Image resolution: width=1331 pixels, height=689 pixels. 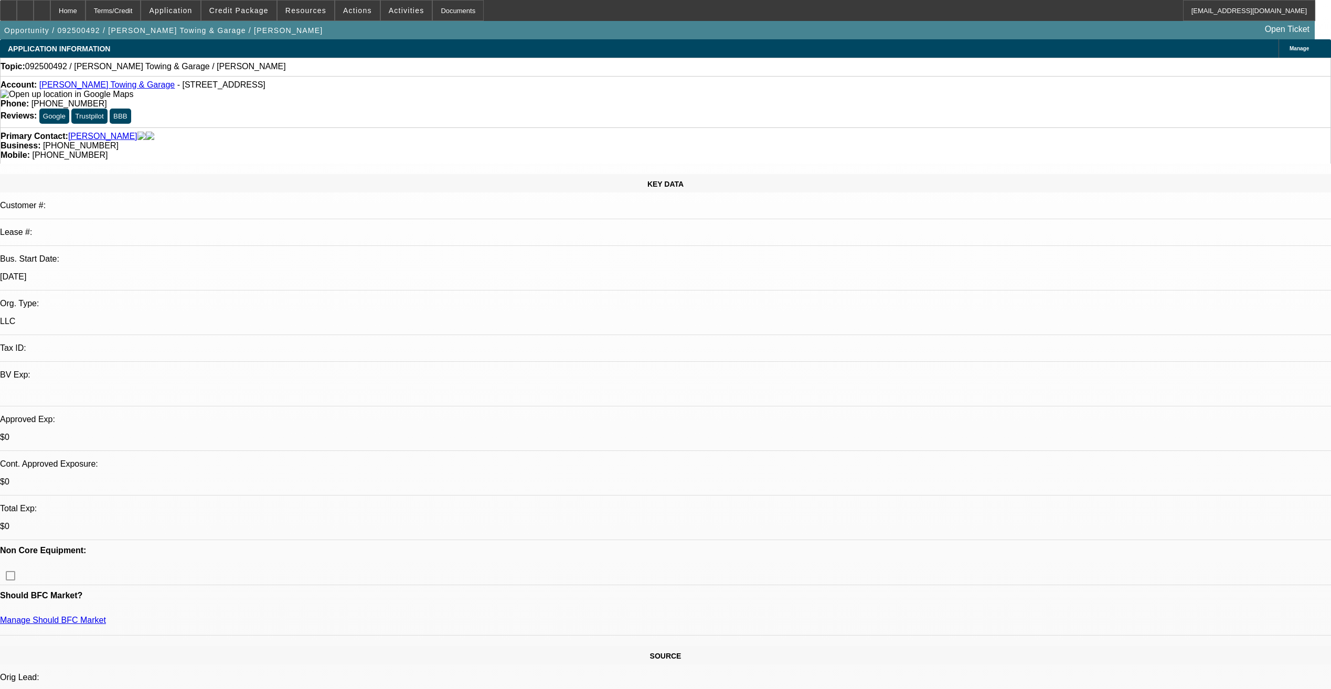 I want to click on span: Actions, so click(x=357, y=10).